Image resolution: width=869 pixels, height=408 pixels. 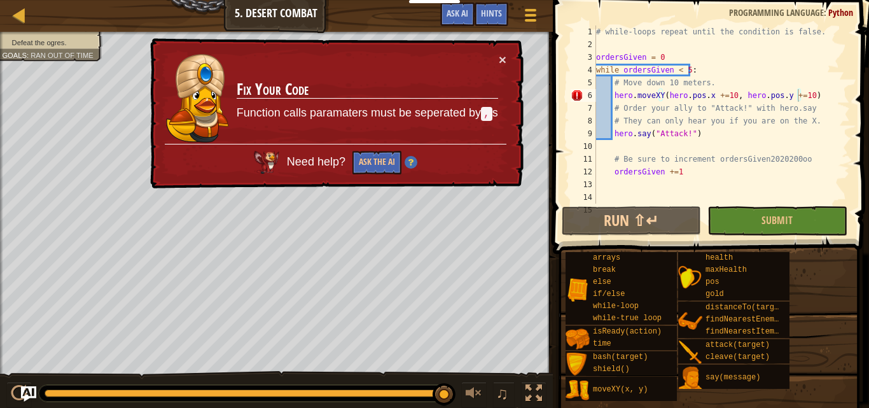 What do you see at coordinates (197, 98) in the screenshot?
I see `img: duck_pender.png` at bounding box center [197, 98].